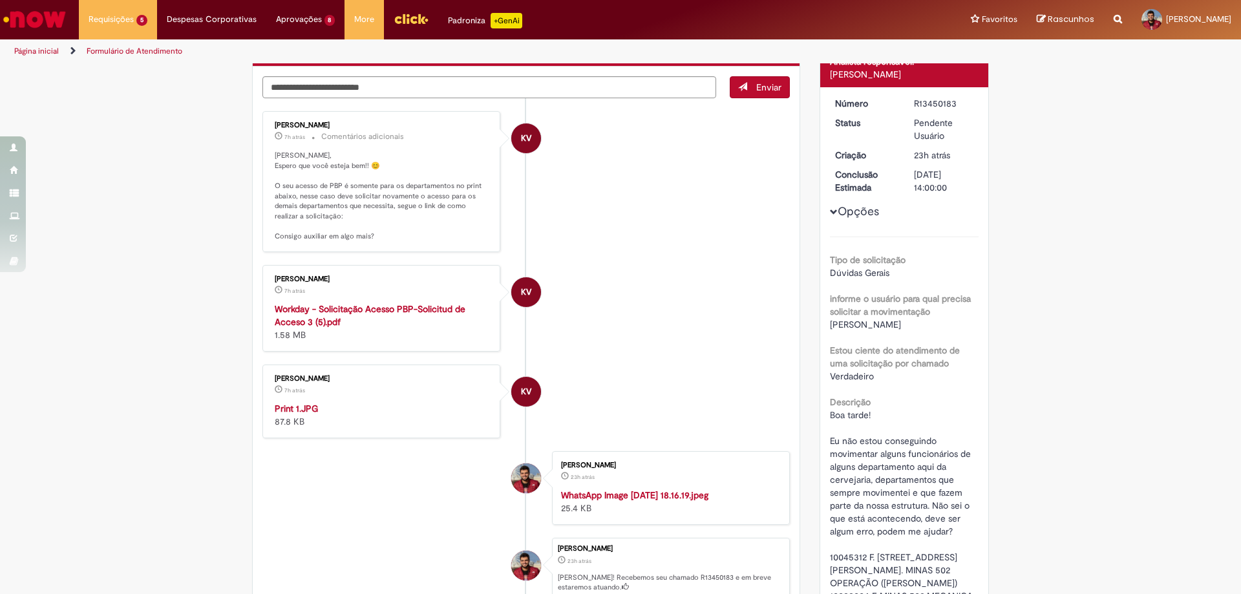 The height and width of the screenshot is (594, 1241). Describe the element at coordinates (669, 502) in the screenshot. I see `div: 25.4 KB` at that location.